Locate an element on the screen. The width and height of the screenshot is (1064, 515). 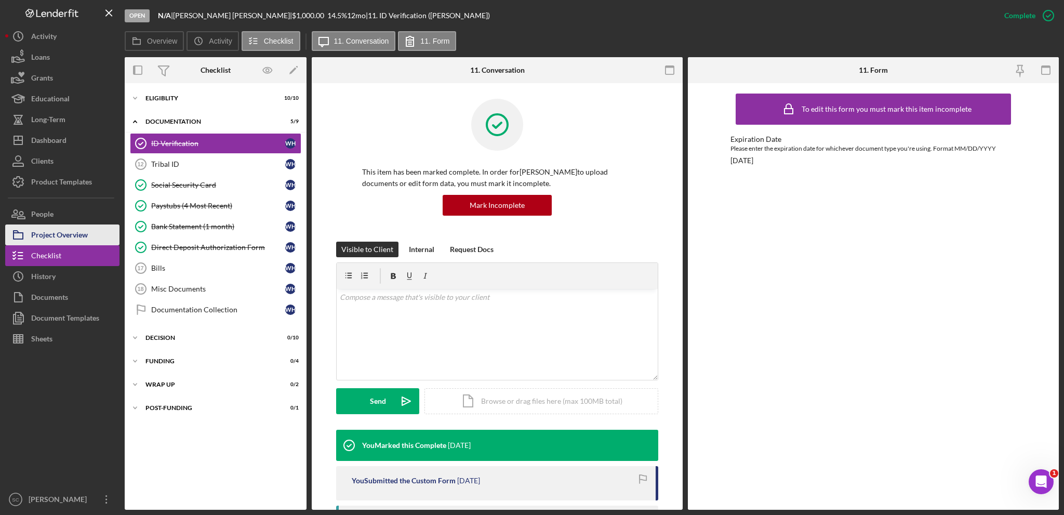
a: Dashboard is located at coordinates (62, 140).